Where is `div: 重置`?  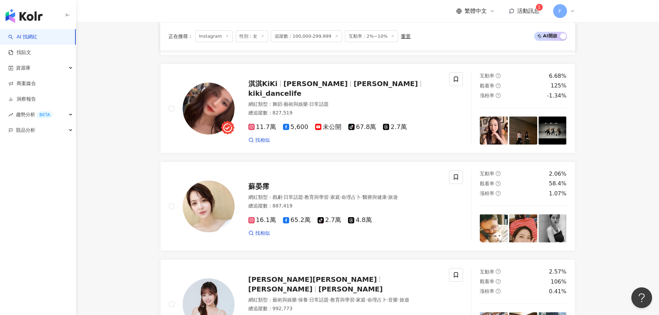 div: 重置 is located at coordinates (406, 36).